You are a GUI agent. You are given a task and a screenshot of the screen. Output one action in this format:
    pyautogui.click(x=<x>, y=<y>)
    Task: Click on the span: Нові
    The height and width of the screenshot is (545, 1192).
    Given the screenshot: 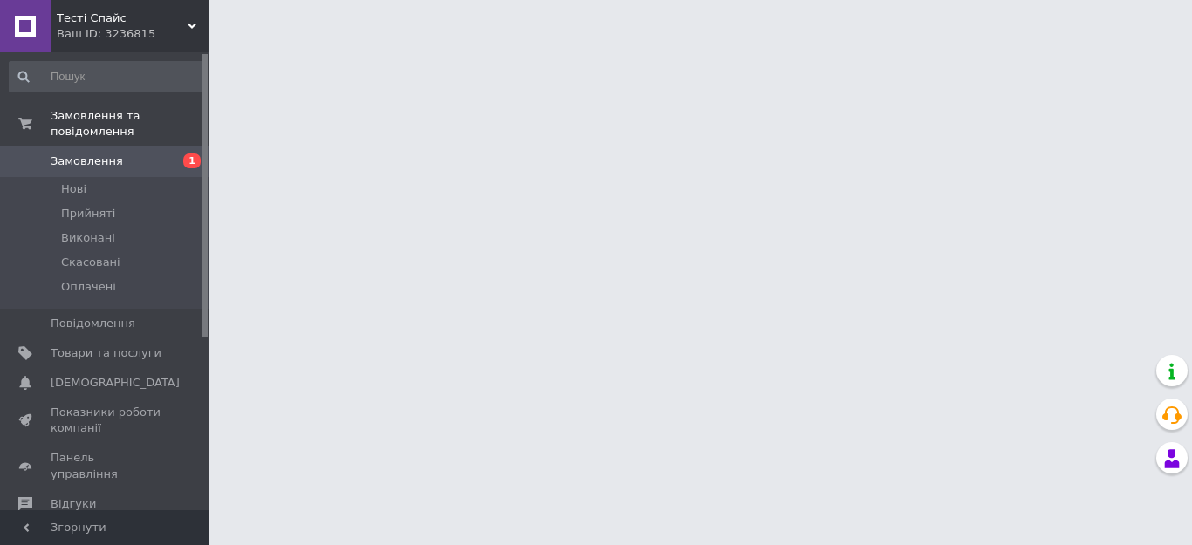 What is the action you would take?
    pyautogui.click(x=73, y=189)
    